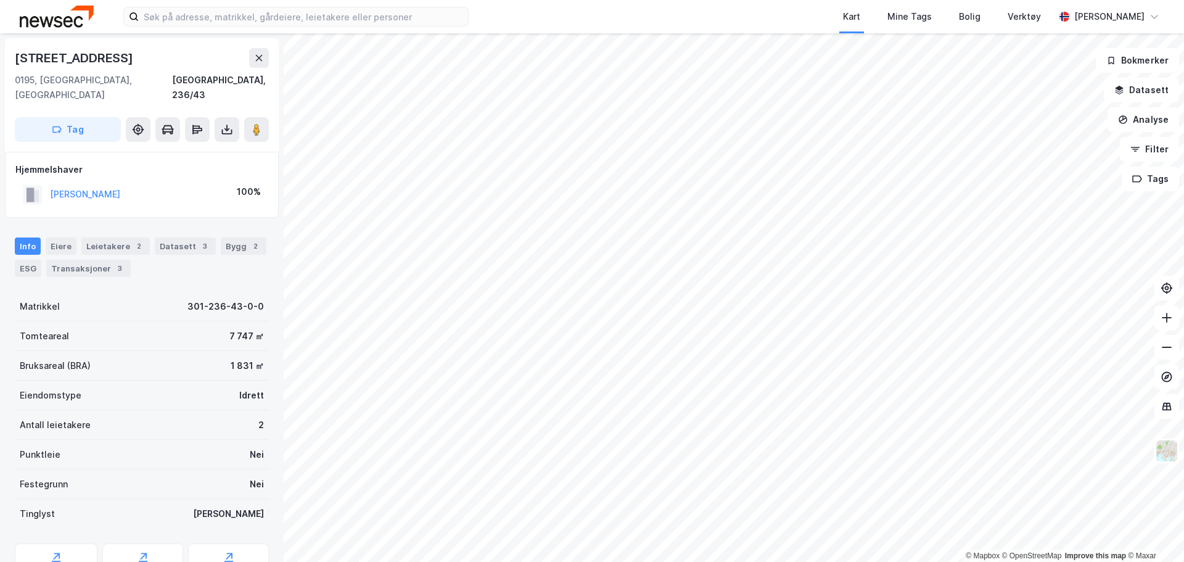  Describe the element at coordinates (1137, 60) in the screenshot. I see `button: Bokmerker` at that location.